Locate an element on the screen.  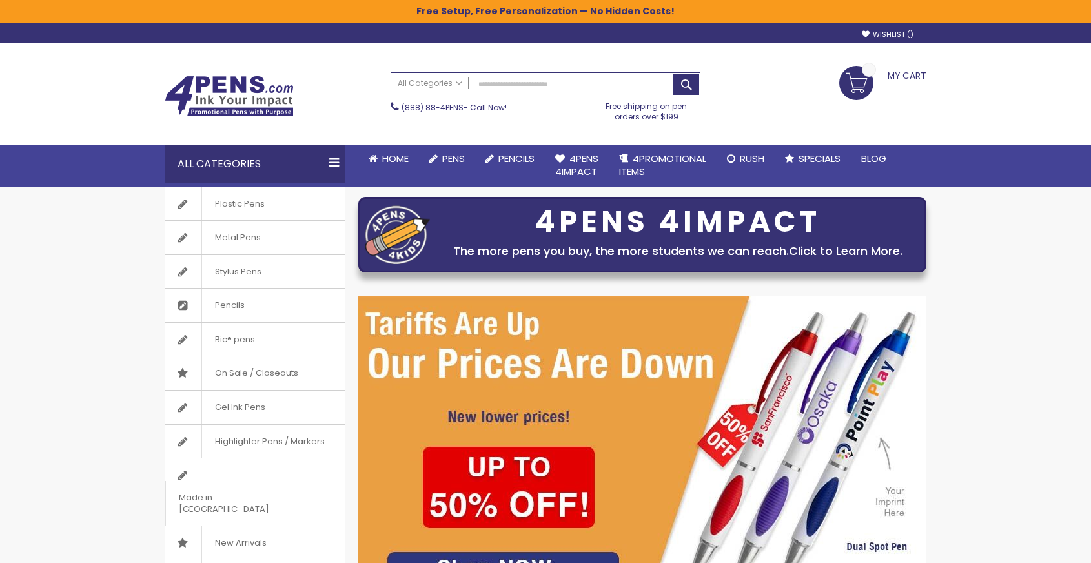
div: 4PENS 4IMPACT is located at coordinates (678, 222).